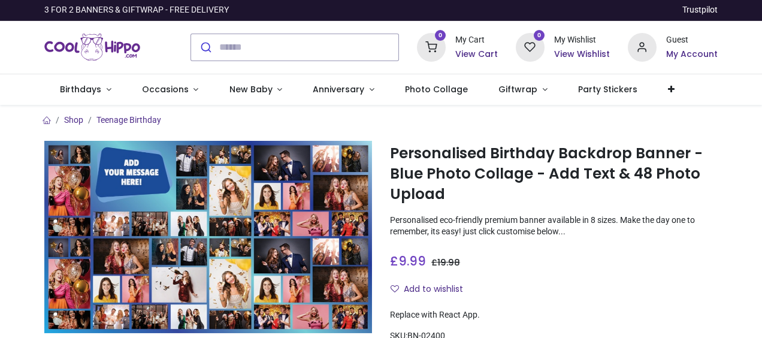 The image size is (762, 338). I want to click on a: New Baby, so click(256, 90).